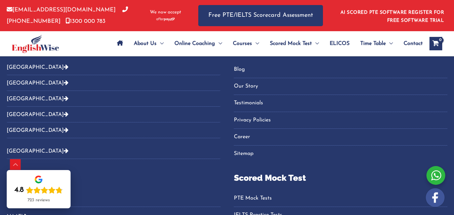  What do you see at coordinates (341, 103) in the screenshot?
I see `a: Testimonials` at bounding box center [341, 103].